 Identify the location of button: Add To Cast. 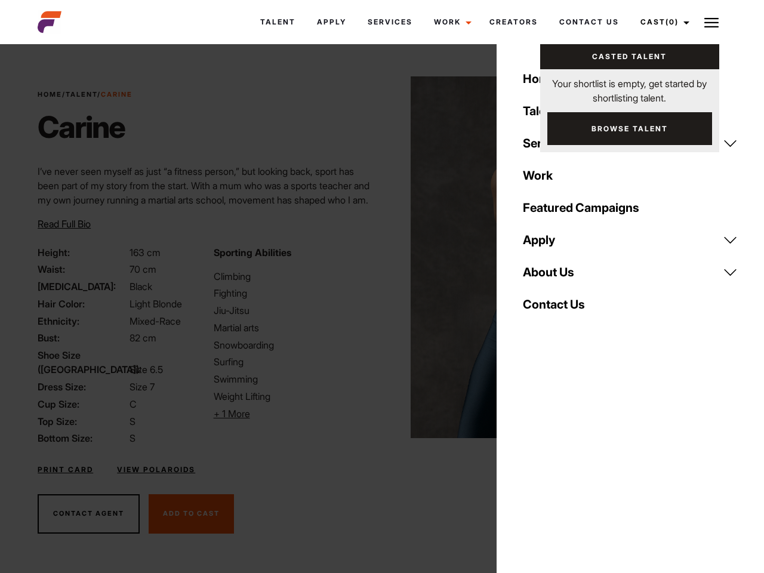
(191, 514).